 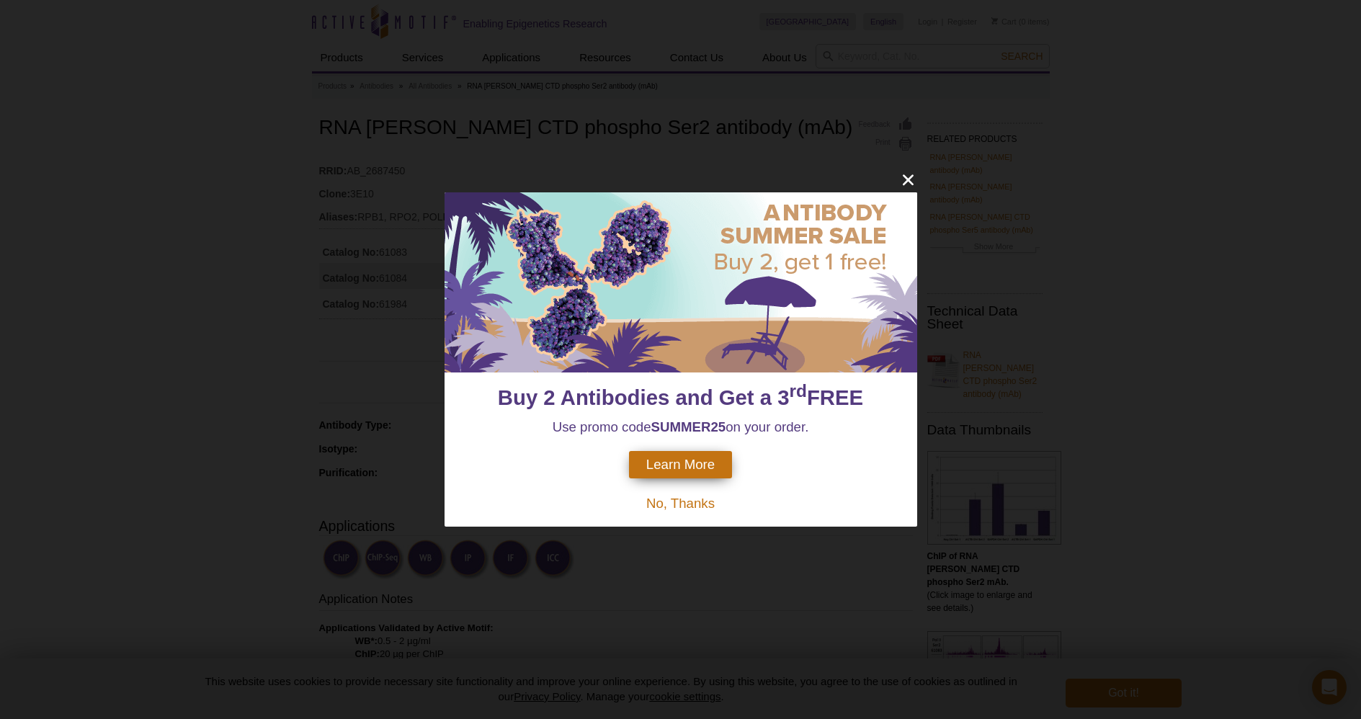 I want to click on span: Use promo code on your order., so click(x=681, y=426).